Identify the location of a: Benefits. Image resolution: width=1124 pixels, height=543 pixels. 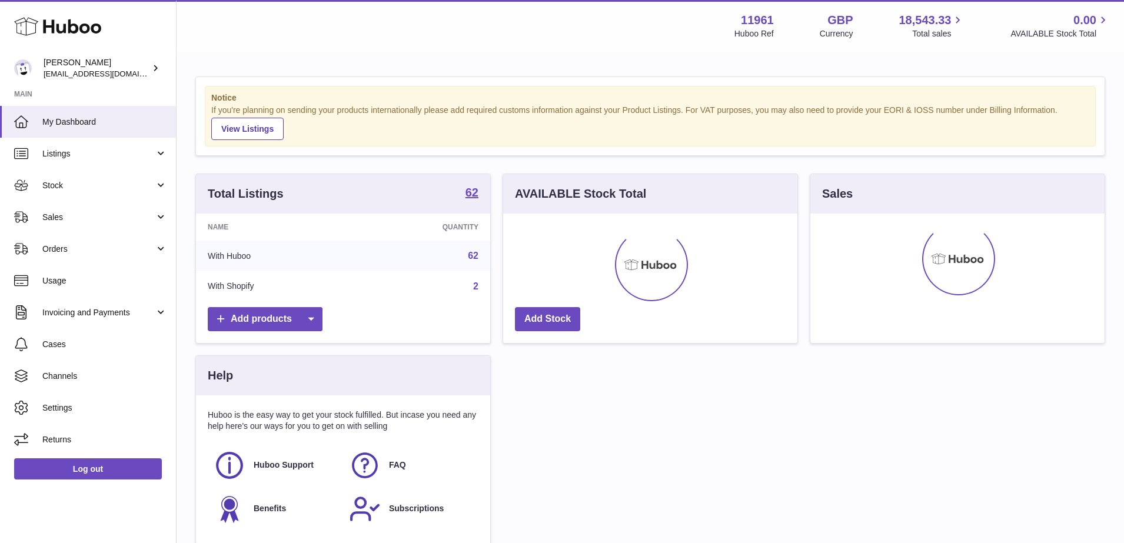
(275, 509).